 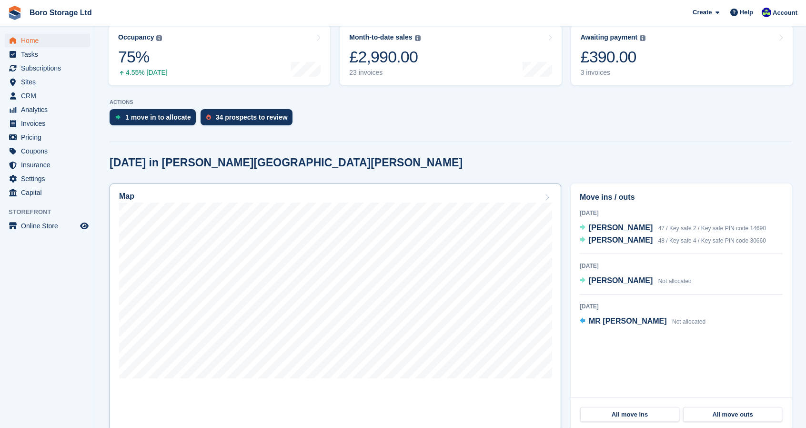 What do you see at coordinates (251, 117) in the screenshot?
I see `div: 34 prospects to review` at bounding box center [251, 117].